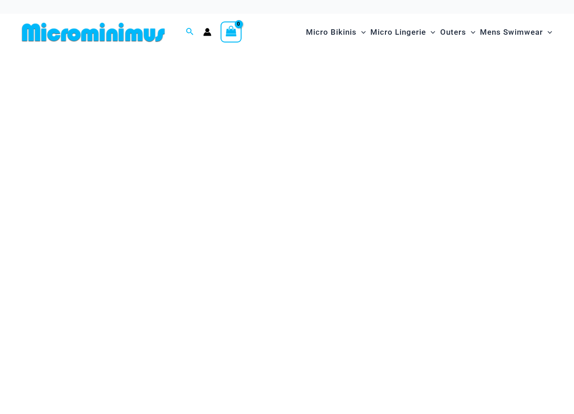 The image size is (574, 414). I want to click on a: Micro LingerieMenu ToggleMenu Toggle, so click(403, 32).